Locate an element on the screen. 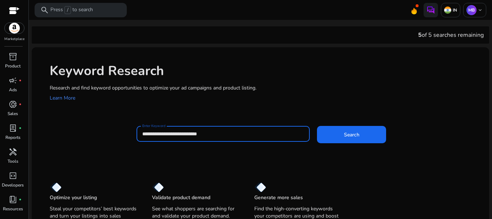 This screenshot has height=219, width=492. span: handyman is located at coordinates (13, 152).